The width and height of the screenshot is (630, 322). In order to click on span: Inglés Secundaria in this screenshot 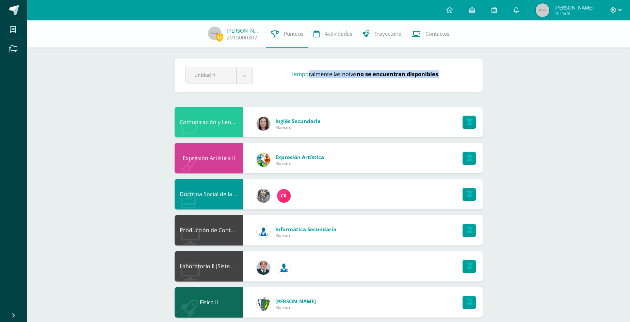, I will do `click(298, 121)`.